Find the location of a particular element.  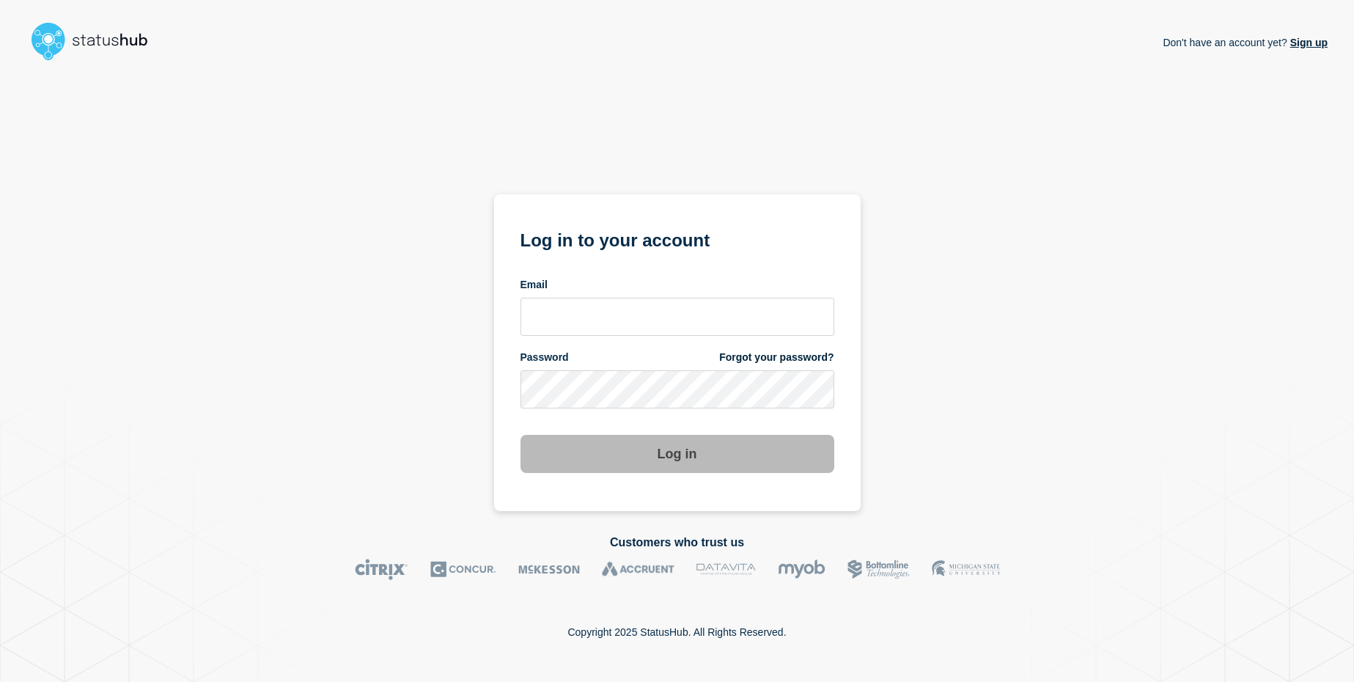

p: Don't have an account yet? is located at coordinates (1245, 43).